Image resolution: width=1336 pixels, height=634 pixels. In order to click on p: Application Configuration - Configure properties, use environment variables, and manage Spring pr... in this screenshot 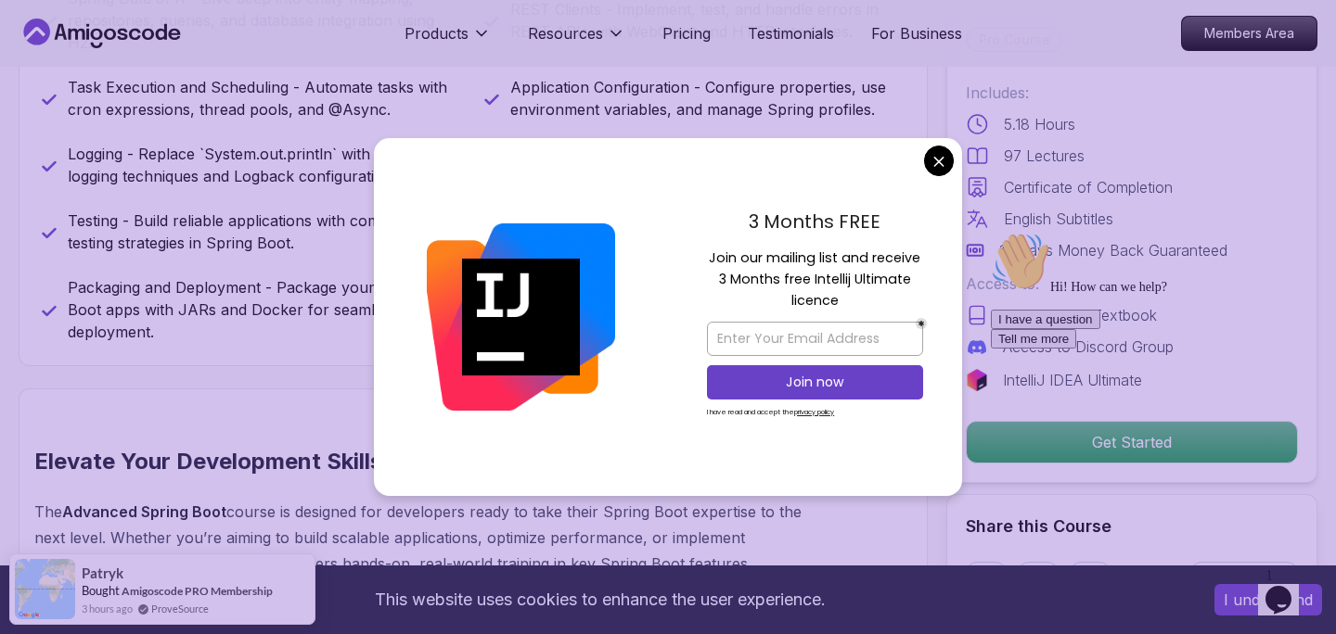, I will do `click(707, 98)`.